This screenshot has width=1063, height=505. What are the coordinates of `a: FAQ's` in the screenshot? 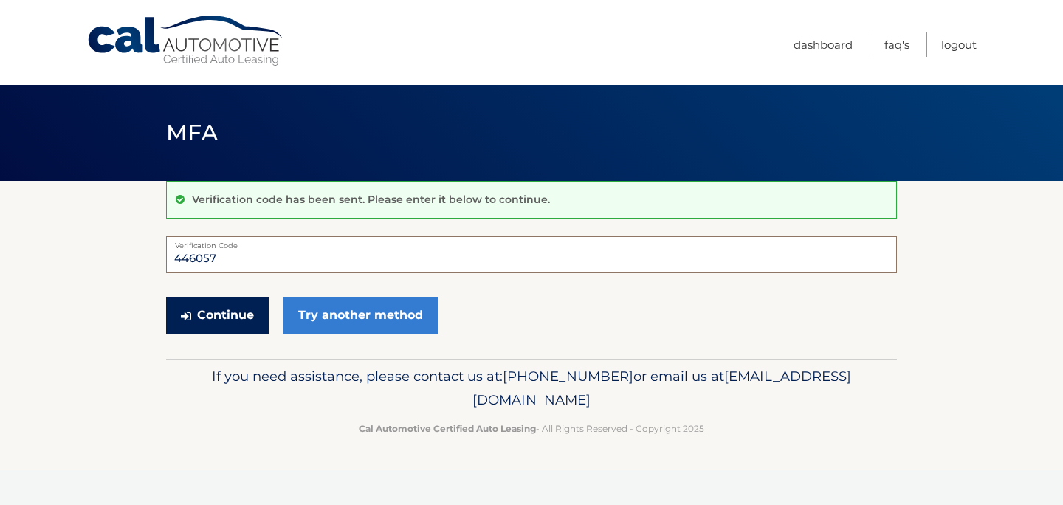 It's located at (897, 44).